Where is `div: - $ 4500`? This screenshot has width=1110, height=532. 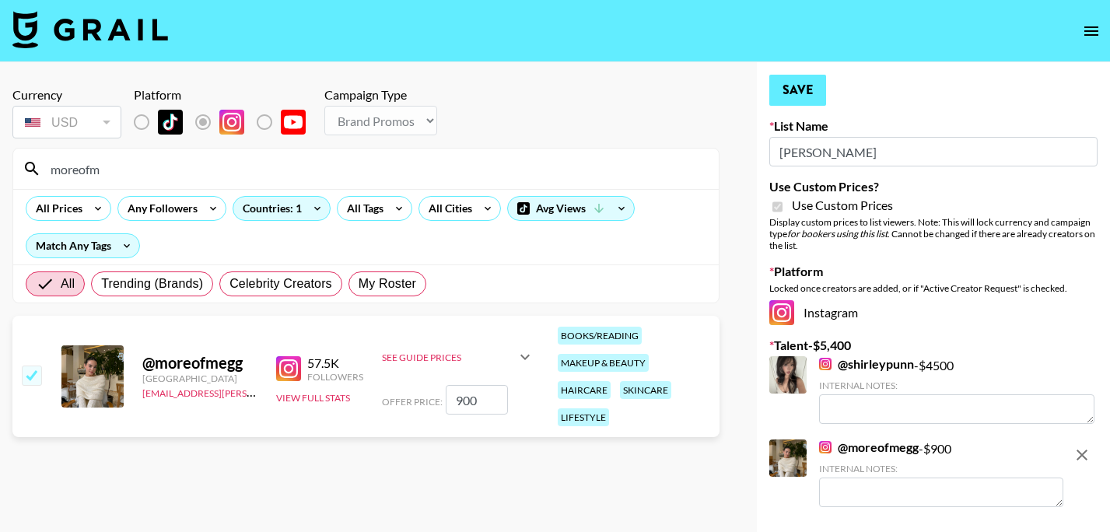 div: - $ 4500 is located at coordinates (956, 390).